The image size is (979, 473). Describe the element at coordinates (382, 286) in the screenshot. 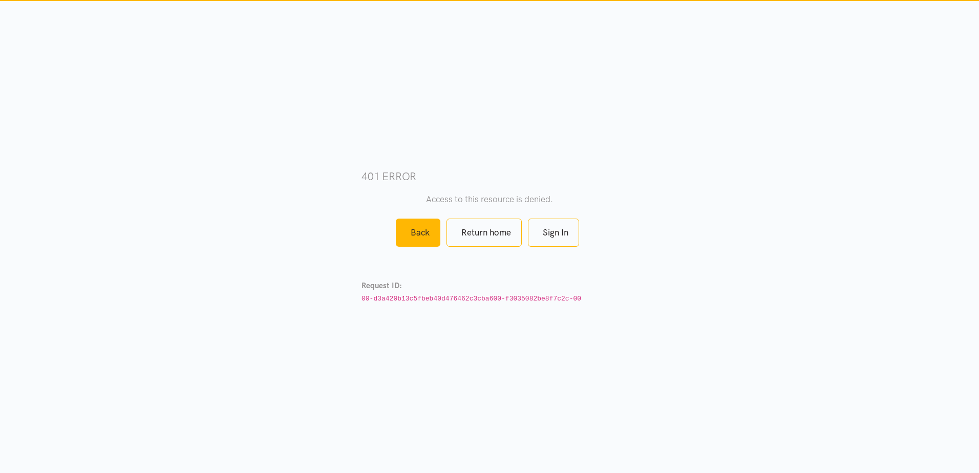

I see `strong: Request ID:` at that location.